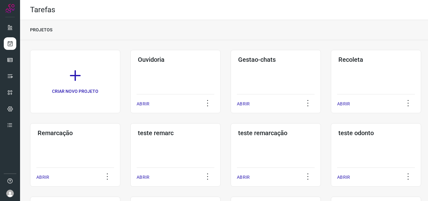 This screenshot has width=428, height=201. What do you see at coordinates (175, 133) in the screenshot?
I see `h3: teste remarc` at bounding box center [175, 133].